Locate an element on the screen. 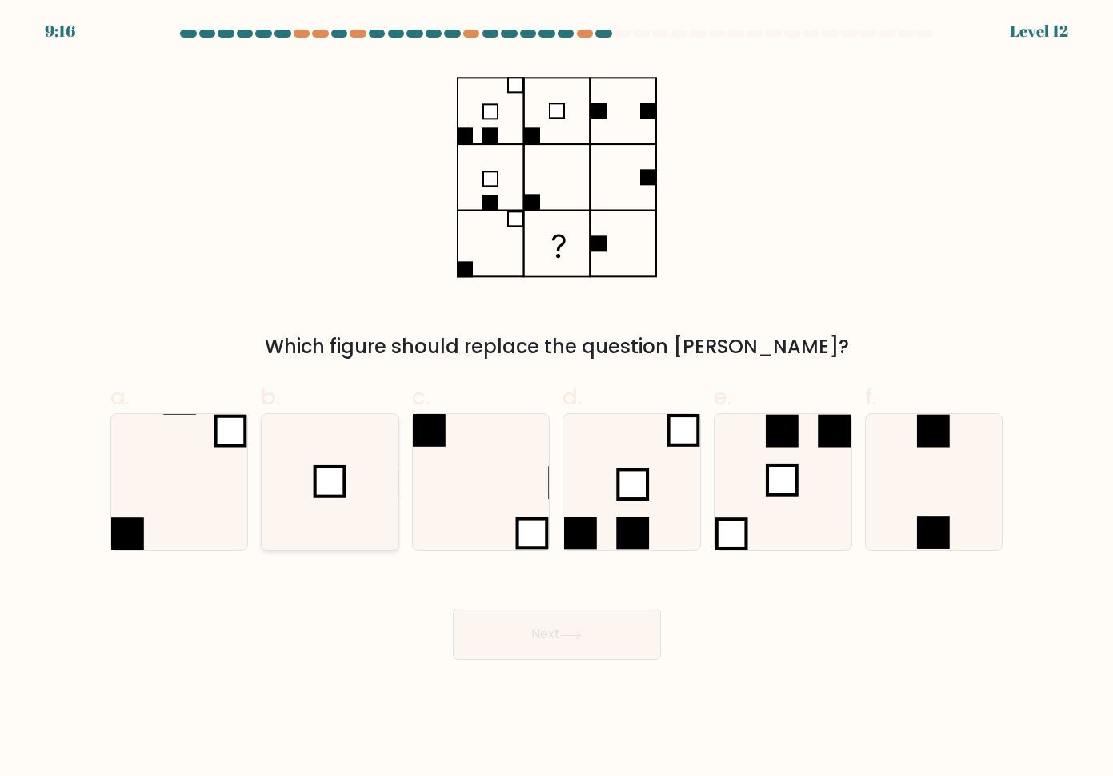 The image size is (1113, 776). span: a. is located at coordinates (120, 396).